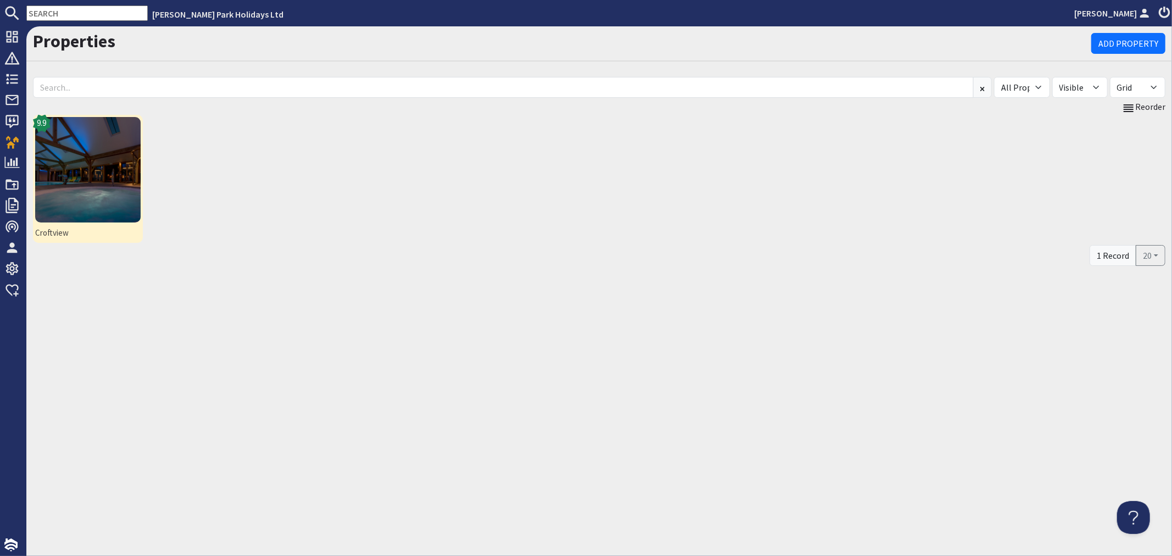 This screenshot has height=556, width=1172. Describe the element at coordinates (88, 179) in the screenshot. I see `a: Croftview9.9` at that location.